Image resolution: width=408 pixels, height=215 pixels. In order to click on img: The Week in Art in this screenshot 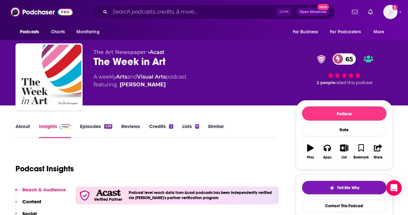, I will do `click(49, 77)`.